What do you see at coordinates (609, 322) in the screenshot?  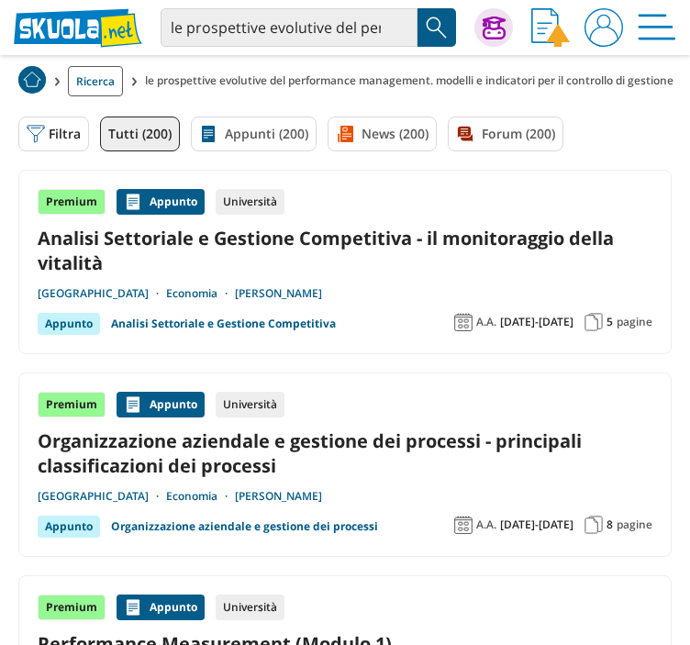 I see `span: 5` at bounding box center [609, 322].